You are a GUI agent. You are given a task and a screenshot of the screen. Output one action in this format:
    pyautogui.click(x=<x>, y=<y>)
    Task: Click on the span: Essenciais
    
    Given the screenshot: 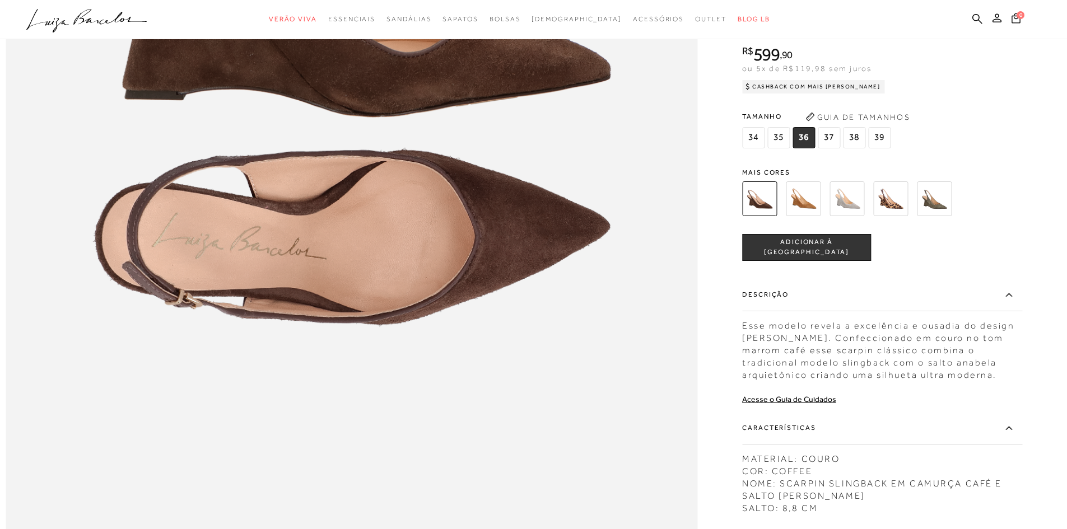 What is the action you would take?
    pyautogui.click(x=352, y=19)
    